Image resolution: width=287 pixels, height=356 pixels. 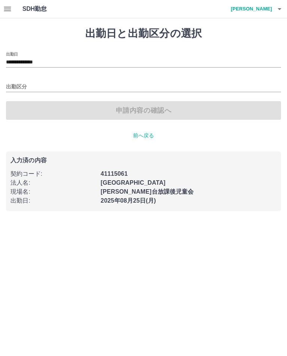 I want to click on p: 出勤日 :, so click(x=53, y=201).